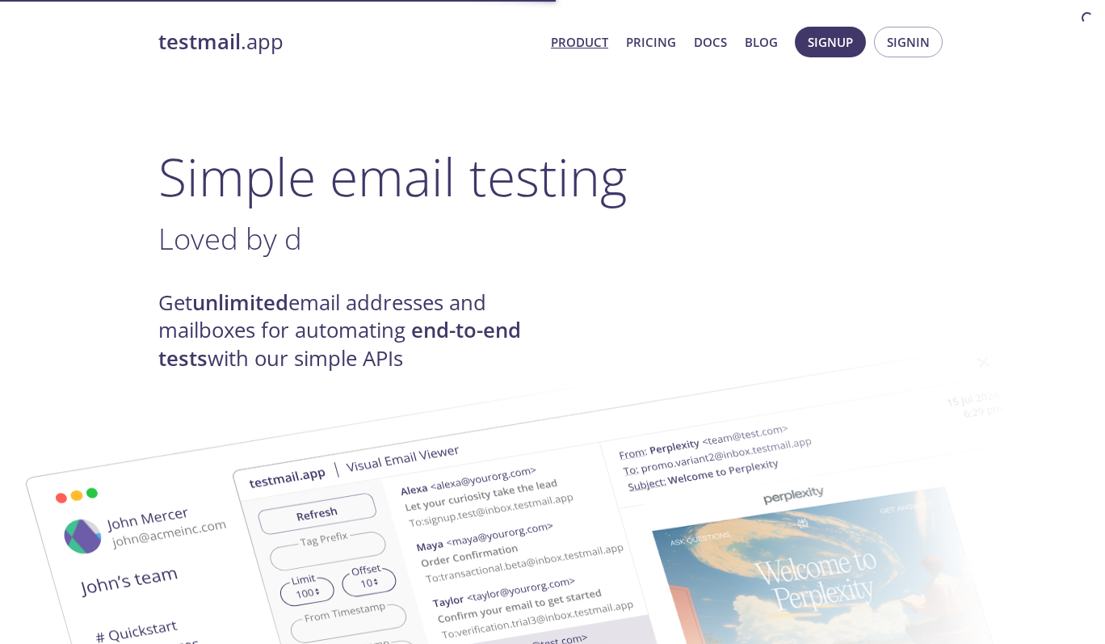  Describe the element at coordinates (908, 42) in the screenshot. I see `button: Signin` at that location.